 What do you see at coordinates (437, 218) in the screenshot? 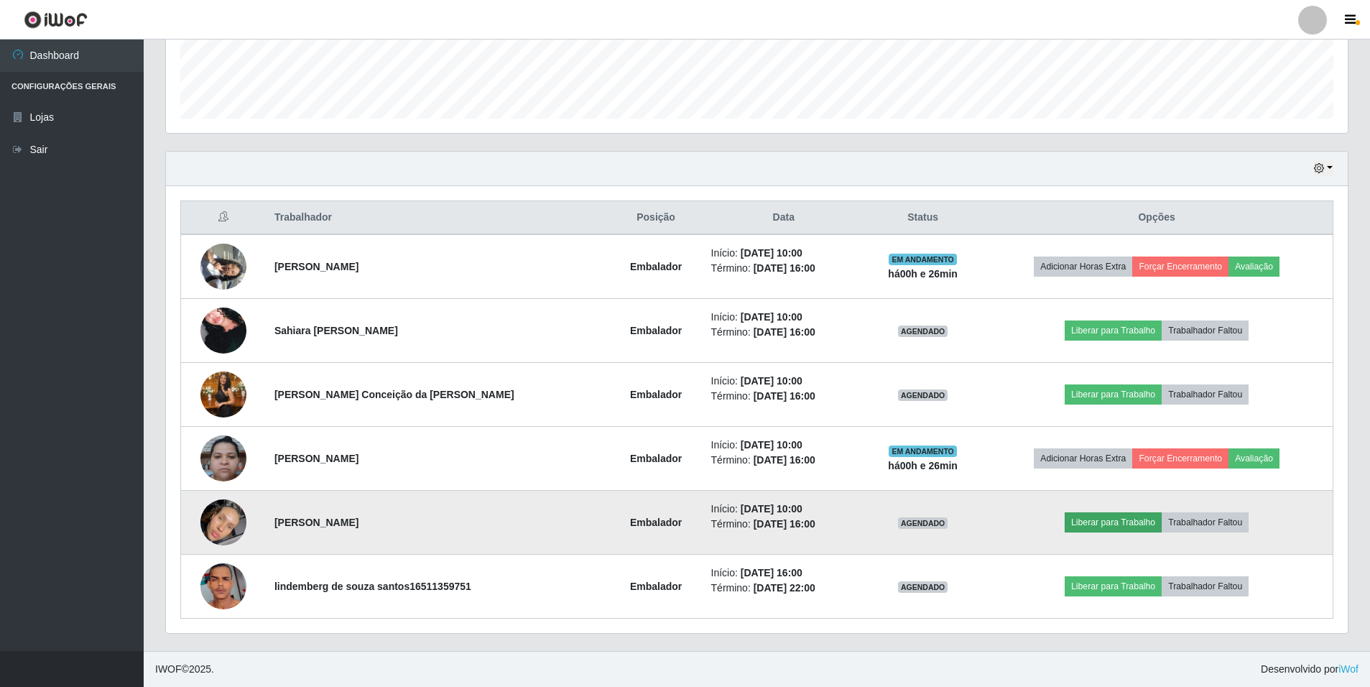
I see `th: Trabalhador` at bounding box center [437, 218].